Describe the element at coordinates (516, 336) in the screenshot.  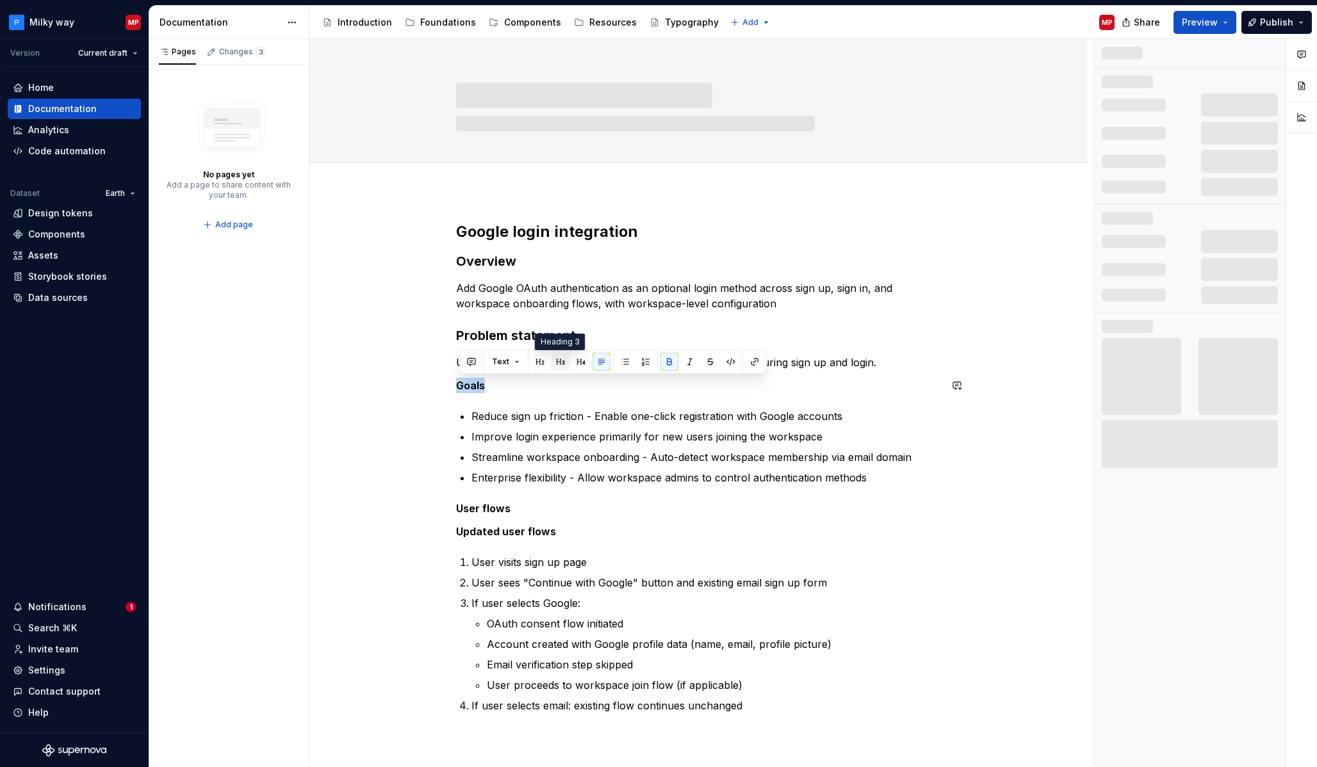
I see `strong: Problem statement` at that location.